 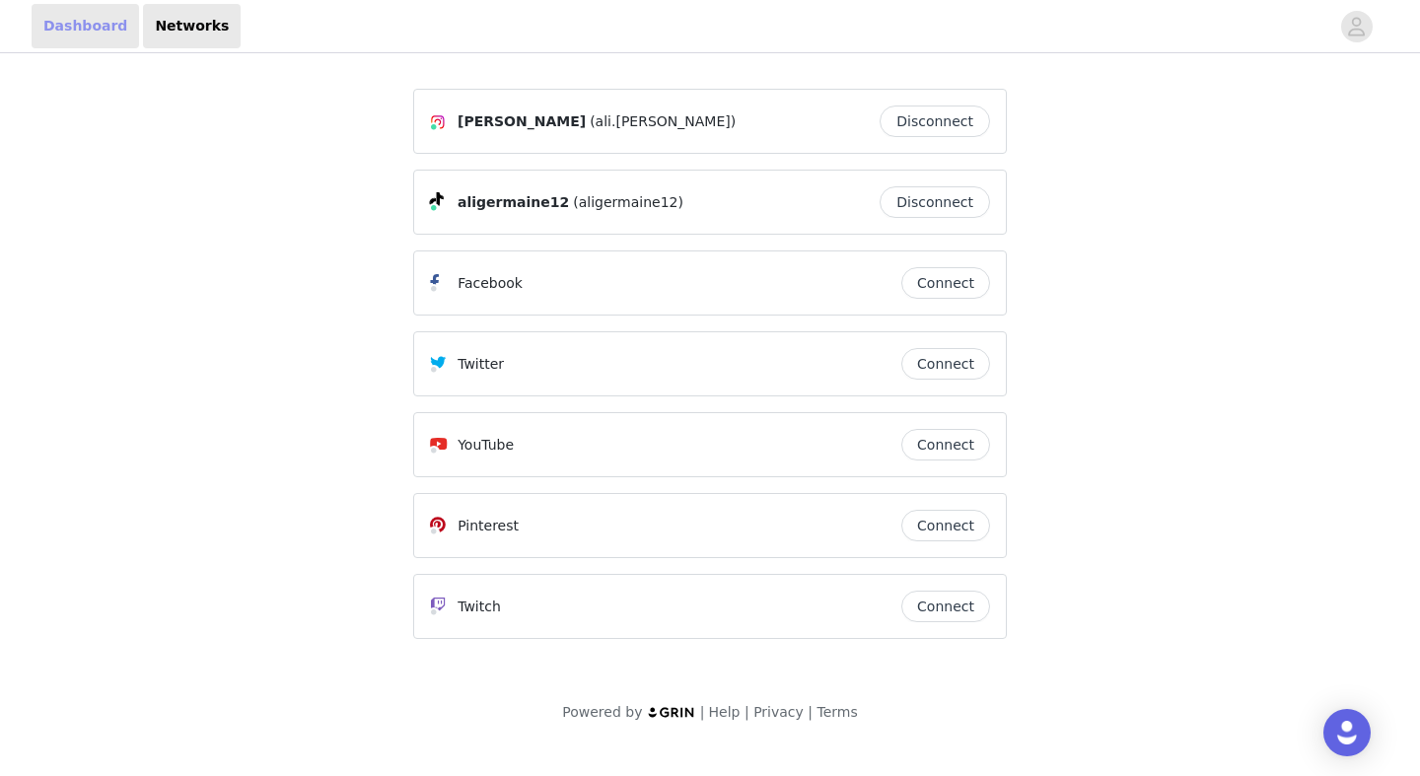 I want to click on div: Open Intercom Messenger, so click(x=1347, y=733).